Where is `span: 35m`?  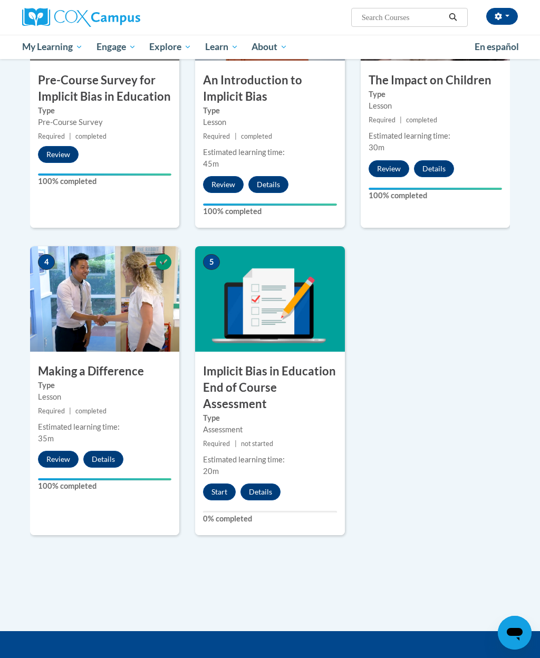
span: 35m is located at coordinates (46, 438).